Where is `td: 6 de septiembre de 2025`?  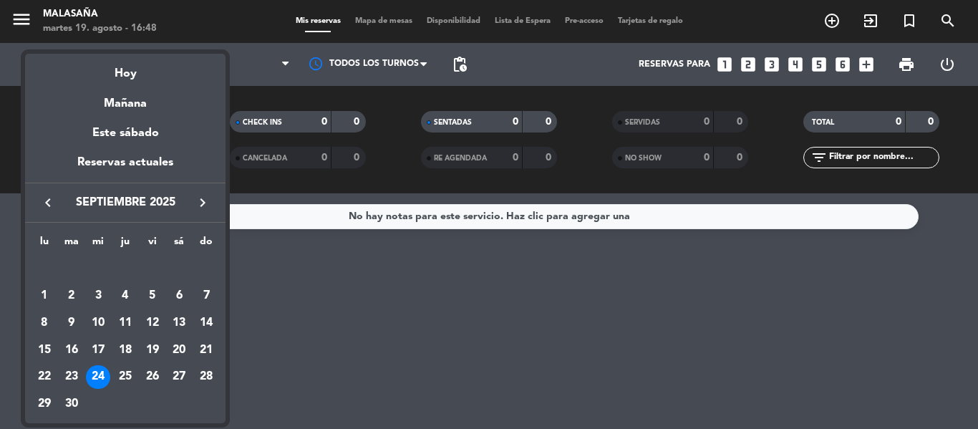 td: 6 de septiembre de 2025 is located at coordinates (180, 296).